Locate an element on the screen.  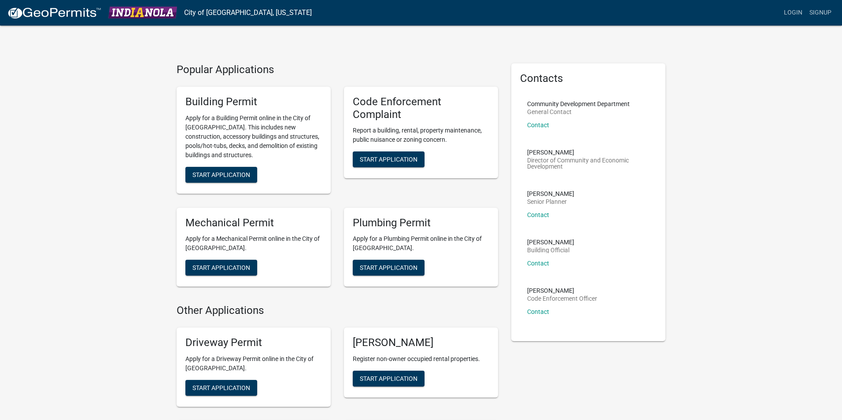
h5: Plumbing Permit is located at coordinates (421, 223).